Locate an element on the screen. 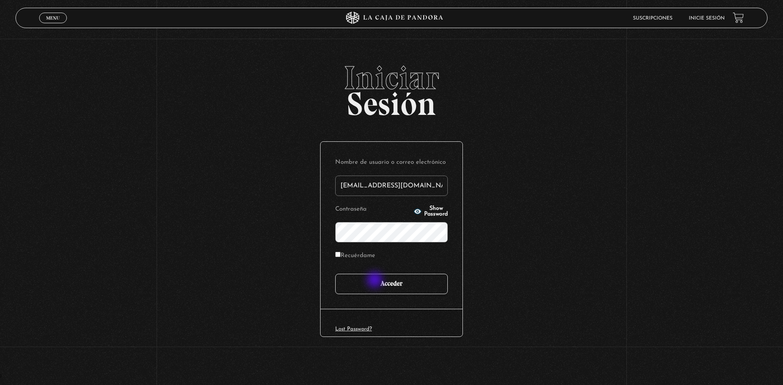  label: Contraseña is located at coordinates (373, 210).